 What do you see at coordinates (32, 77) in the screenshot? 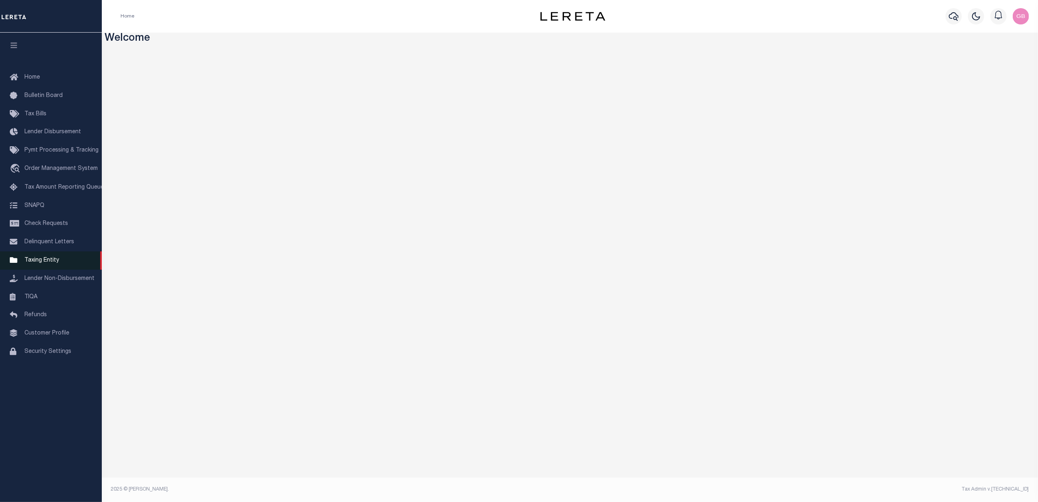
I see `span: Home` at bounding box center [32, 77].